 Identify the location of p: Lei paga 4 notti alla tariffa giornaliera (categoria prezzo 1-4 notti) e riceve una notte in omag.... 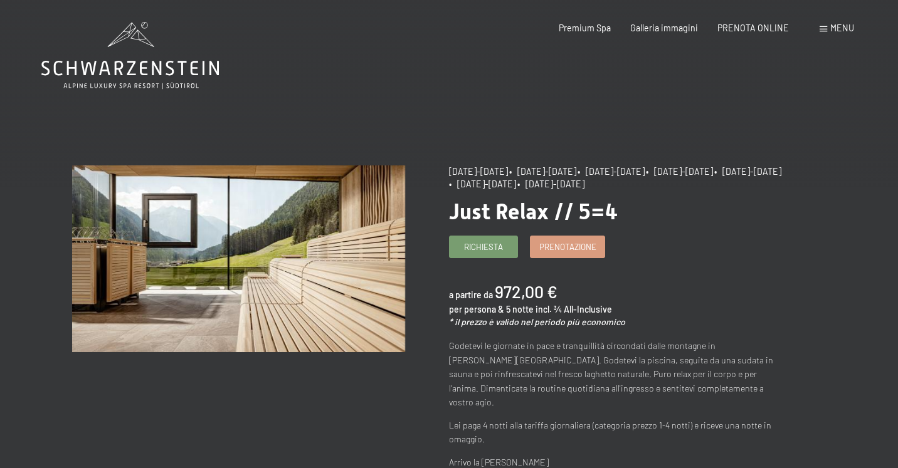
(615, 432).